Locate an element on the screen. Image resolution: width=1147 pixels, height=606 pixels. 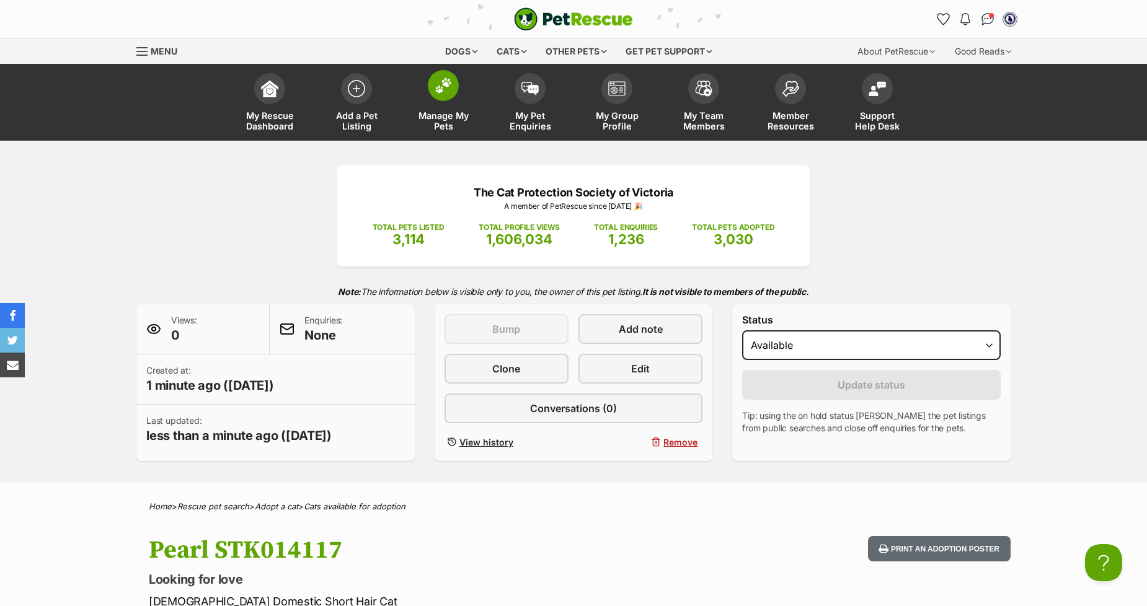
a: Cats available for adoption is located at coordinates (354, 506).